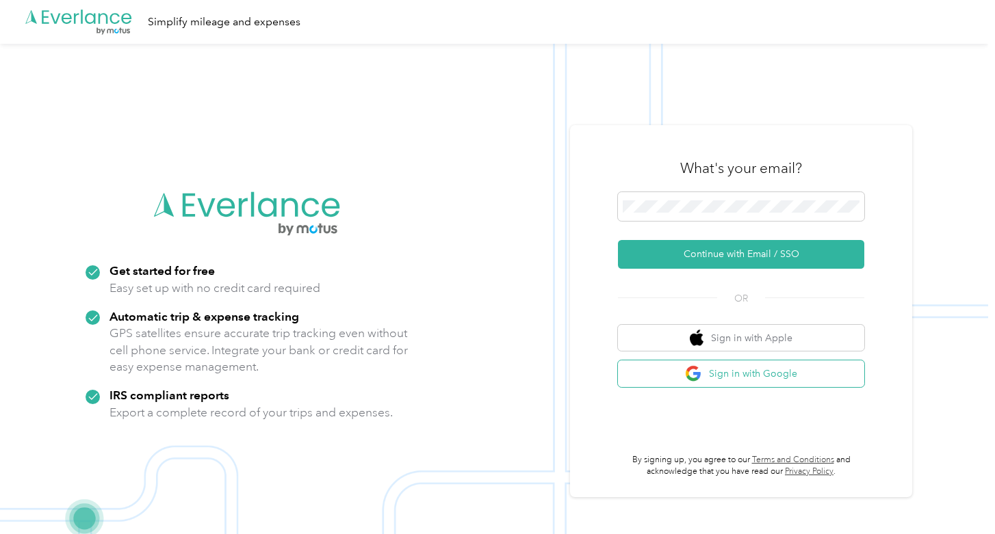  What do you see at coordinates (809, 471) in the screenshot?
I see `a: Privacy Policy` at bounding box center [809, 471].